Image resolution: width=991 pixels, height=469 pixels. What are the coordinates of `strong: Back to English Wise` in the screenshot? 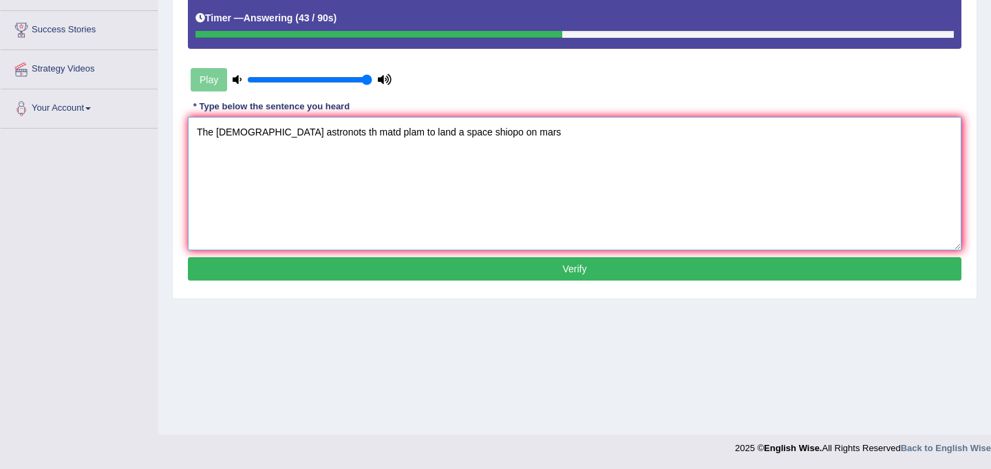 It's located at (946, 448).